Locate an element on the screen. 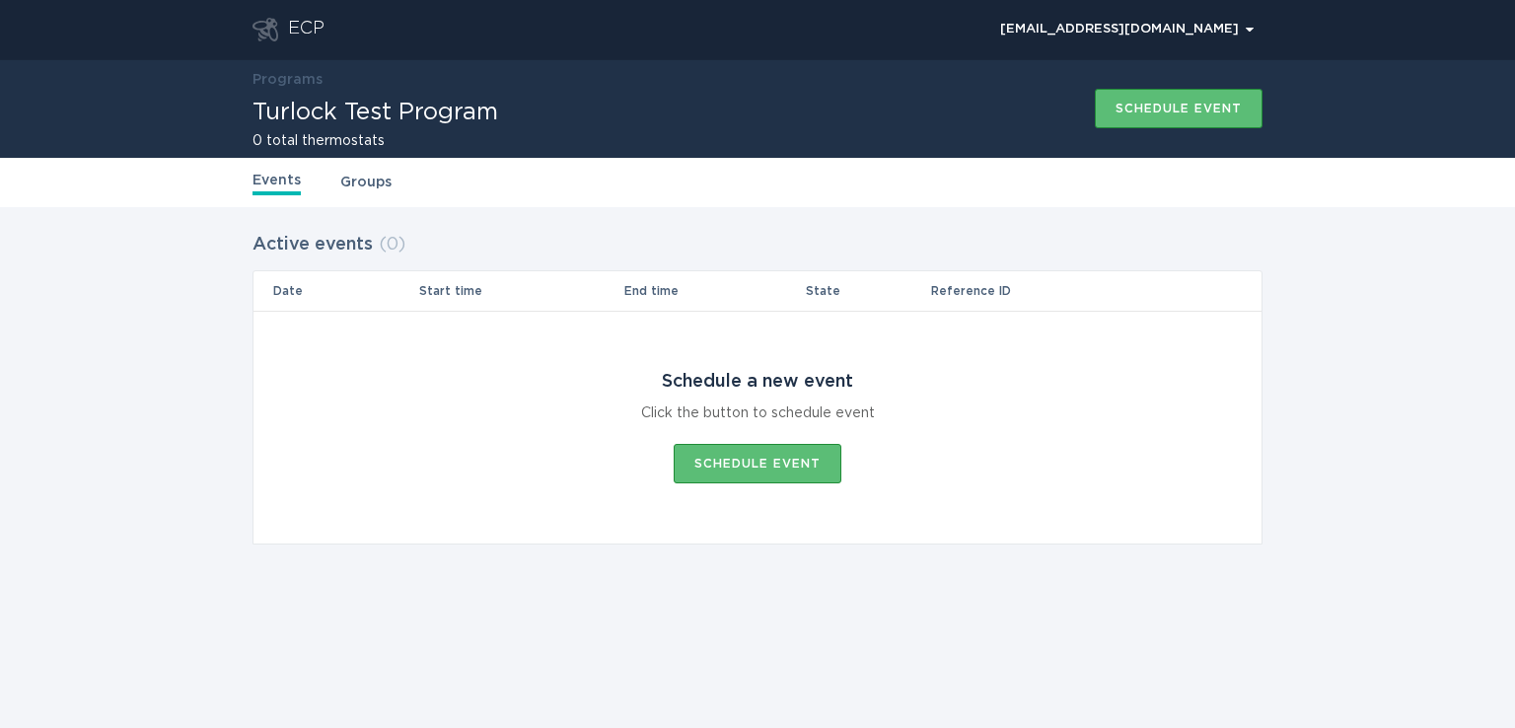 The height and width of the screenshot is (728, 1515). th: Date is located at coordinates (335, 291).